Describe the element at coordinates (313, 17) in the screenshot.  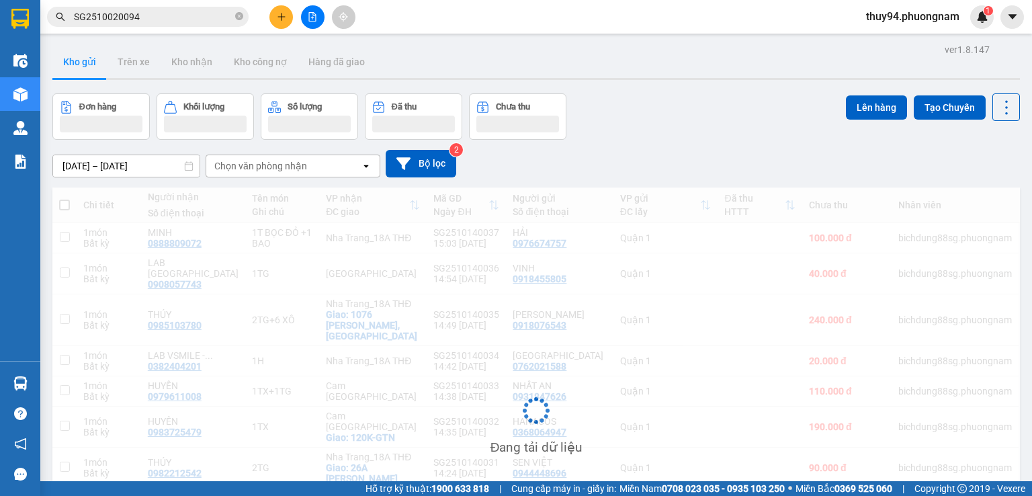
I see `button: file-add` at that location.